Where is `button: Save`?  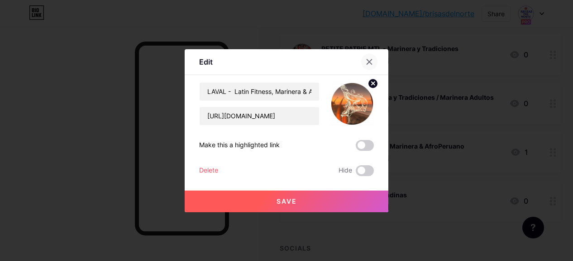 button: Save is located at coordinates (286, 202).